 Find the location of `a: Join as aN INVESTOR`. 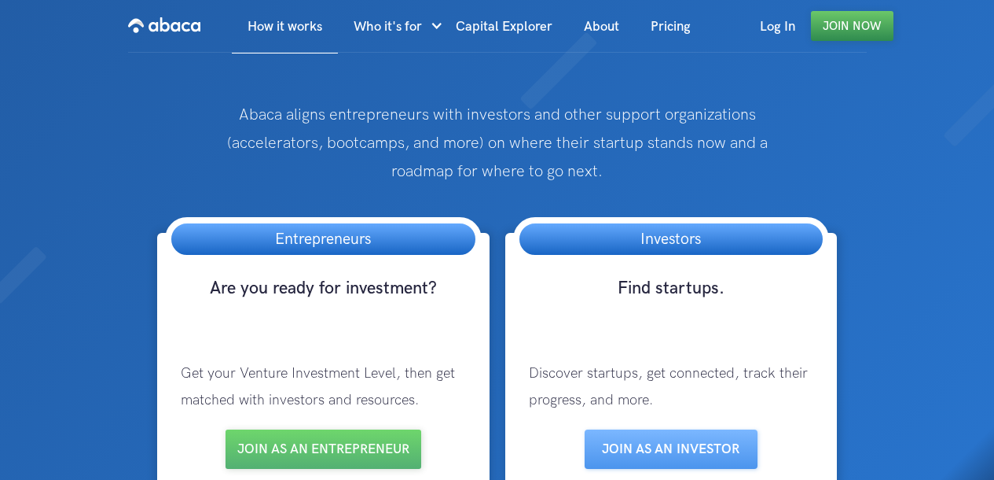

a: Join as aN INVESTOR is located at coordinates (671, 449).